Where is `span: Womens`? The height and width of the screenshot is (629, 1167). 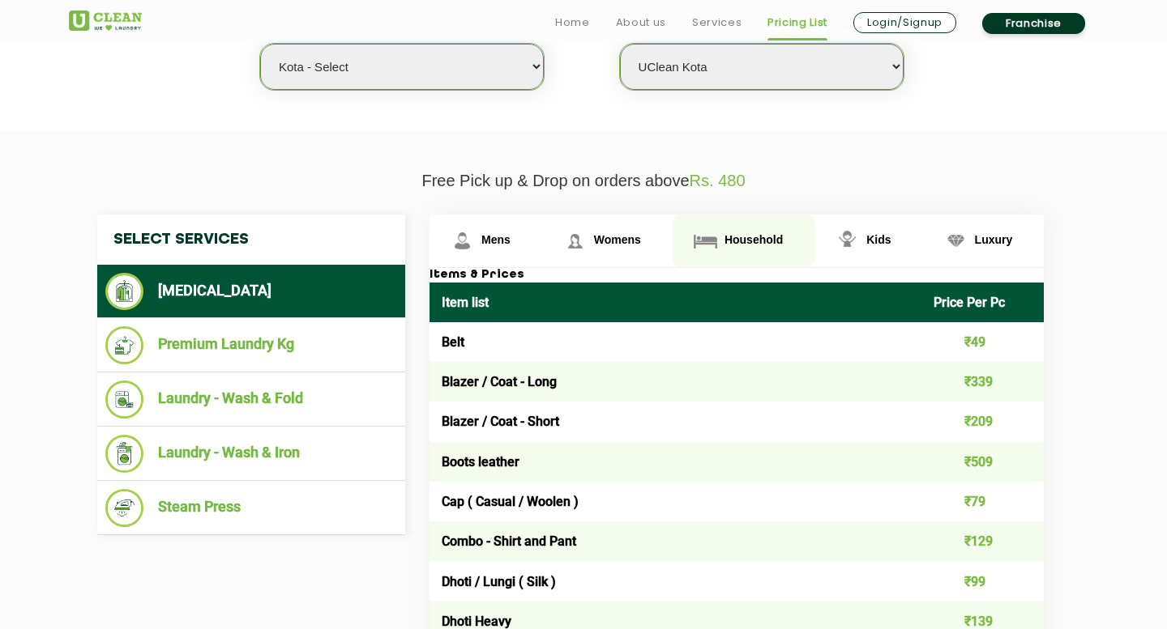 span: Womens is located at coordinates (617, 240).